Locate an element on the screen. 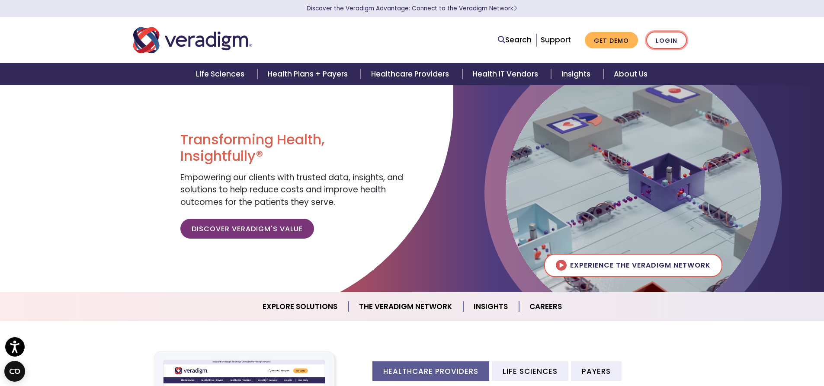  a: Health IT Vendors is located at coordinates (507, 74).